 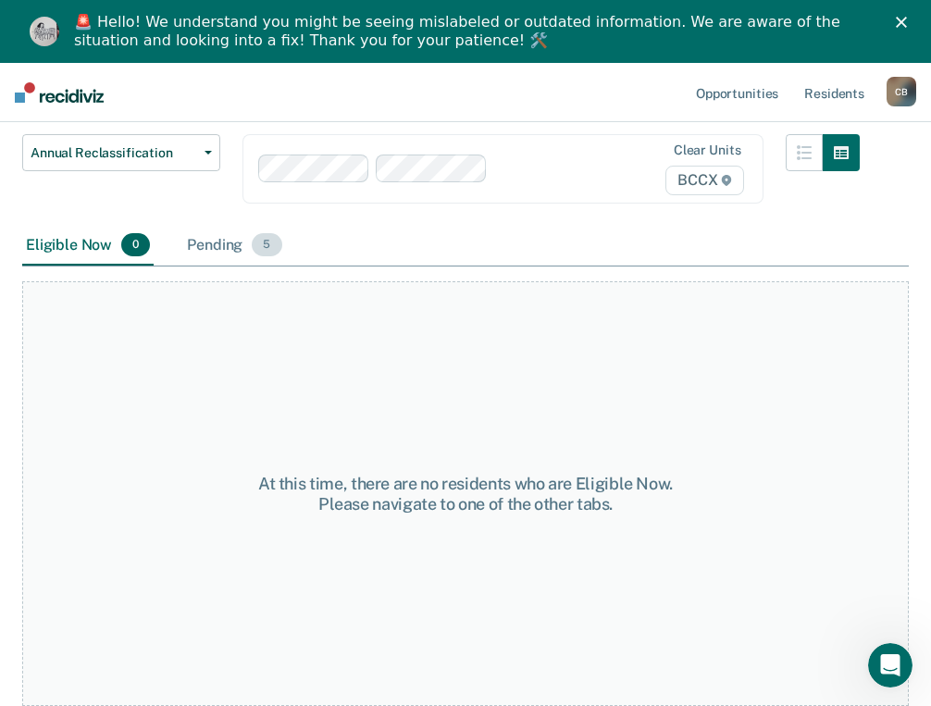 What do you see at coordinates (267, 245) in the screenshot?
I see `span: 5` at bounding box center [267, 245].